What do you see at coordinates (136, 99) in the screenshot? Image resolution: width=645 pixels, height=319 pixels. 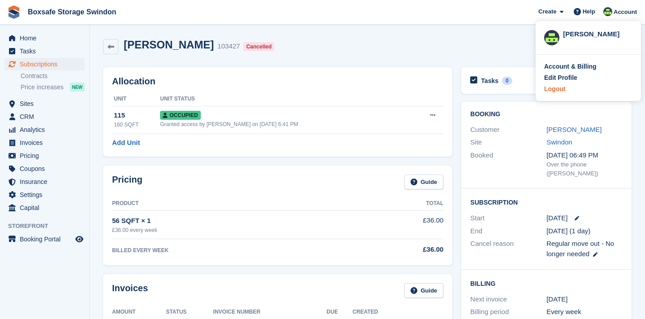 I see `th: Unit` at bounding box center [136, 99].